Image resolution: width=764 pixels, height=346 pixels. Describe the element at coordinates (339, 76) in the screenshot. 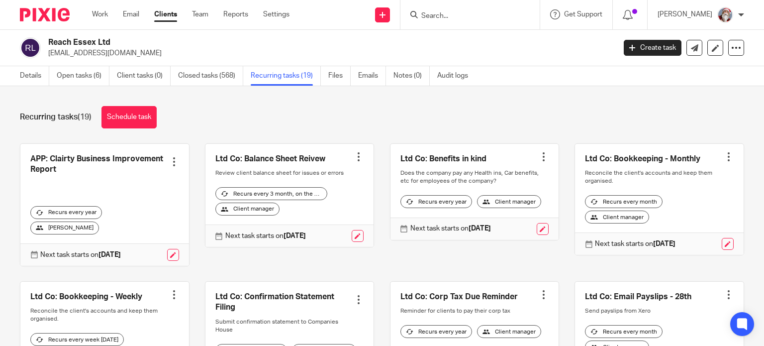

I see `a: Files` at that location.